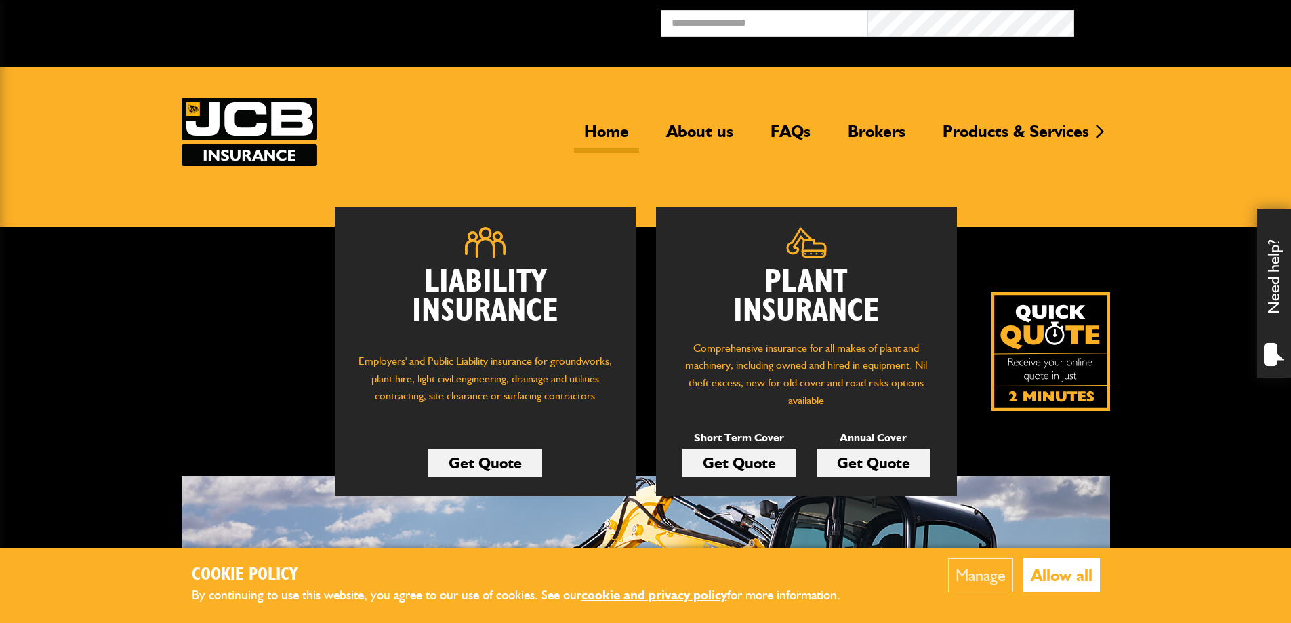  What do you see at coordinates (485, 385) in the screenshot?
I see `p: Employers' and Public Liability insurance for groundworks, plant hire, light civil engineering, d...` at bounding box center [485, 385].